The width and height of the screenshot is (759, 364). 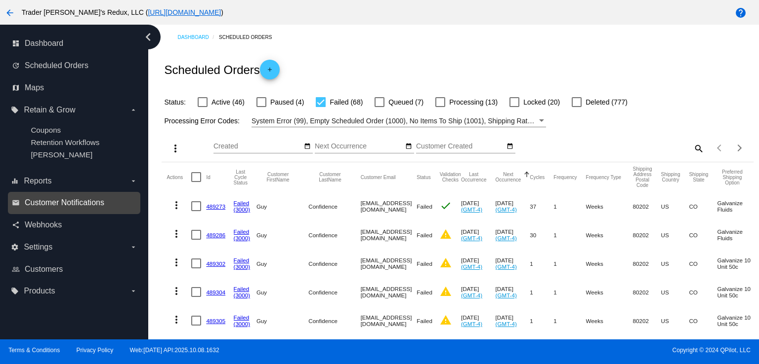 What do you see at coordinates (604, 177) in the screenshot?
I see `button: Change sorting for FrequencyType` at bounding box center [604, 177].